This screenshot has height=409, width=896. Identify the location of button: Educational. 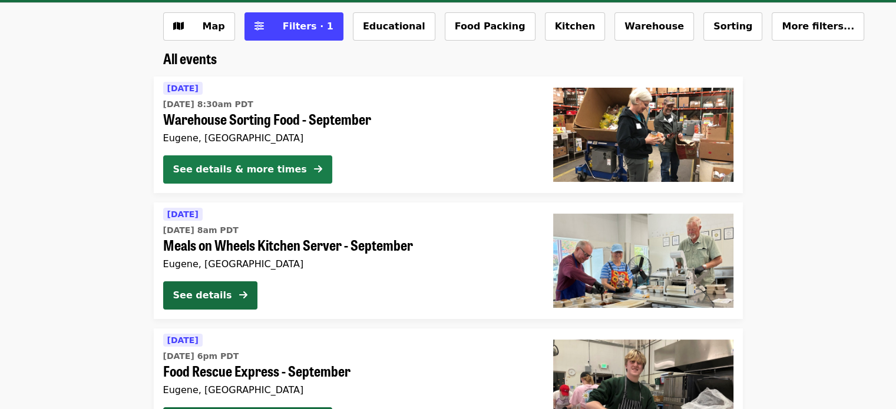
(394, 27).